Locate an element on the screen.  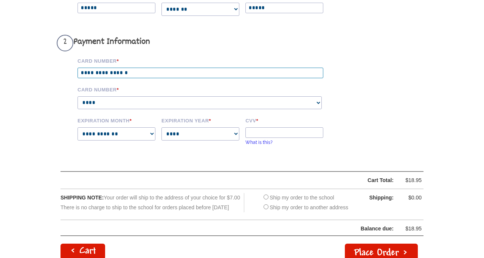
div: Shipping: is located at coordinates (375, 198).